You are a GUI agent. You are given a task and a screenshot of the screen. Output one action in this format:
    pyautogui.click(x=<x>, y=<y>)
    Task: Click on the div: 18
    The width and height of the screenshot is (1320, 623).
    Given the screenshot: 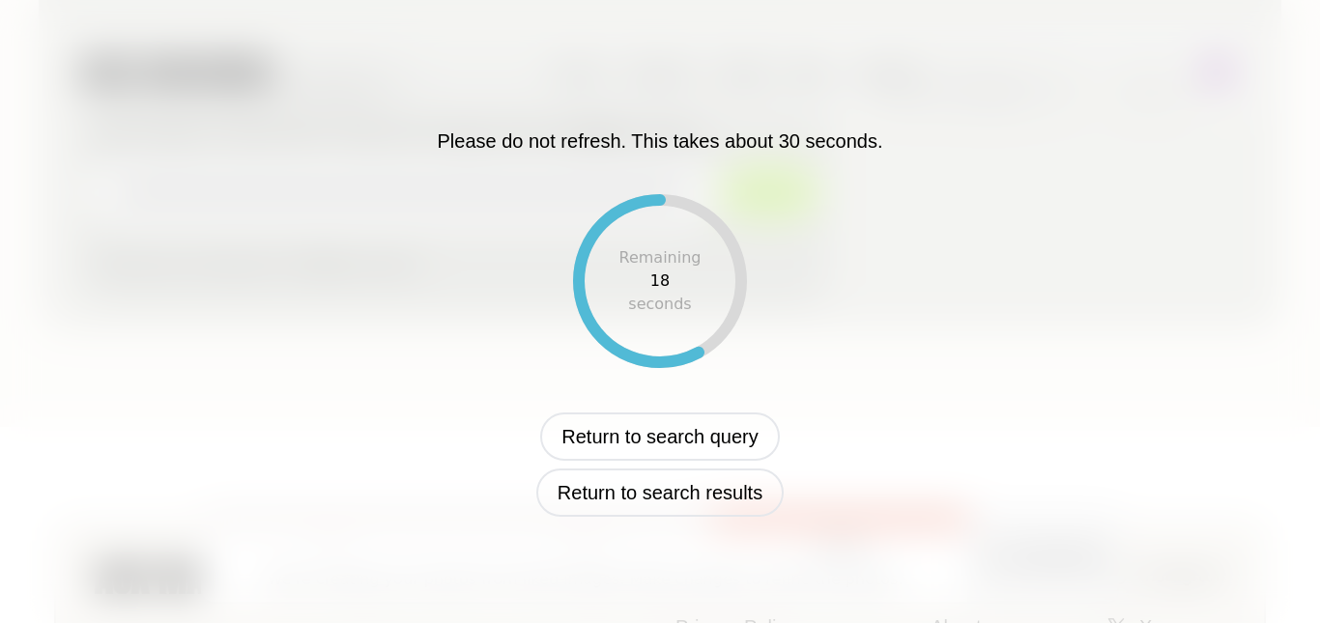 What is the action you would take?
    pyautogui.click(x=660, y=281)
    